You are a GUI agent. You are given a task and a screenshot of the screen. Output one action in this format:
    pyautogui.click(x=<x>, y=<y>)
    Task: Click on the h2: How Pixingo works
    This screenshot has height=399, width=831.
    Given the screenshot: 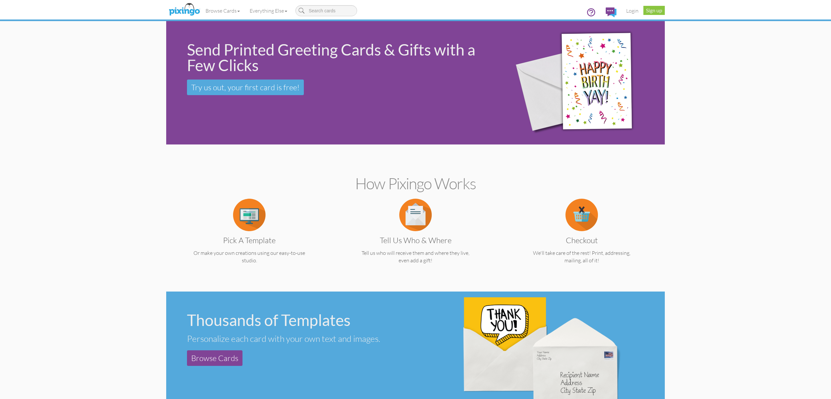 What is the action you would take?
    pyautogui.click(x=415, y=183)
    